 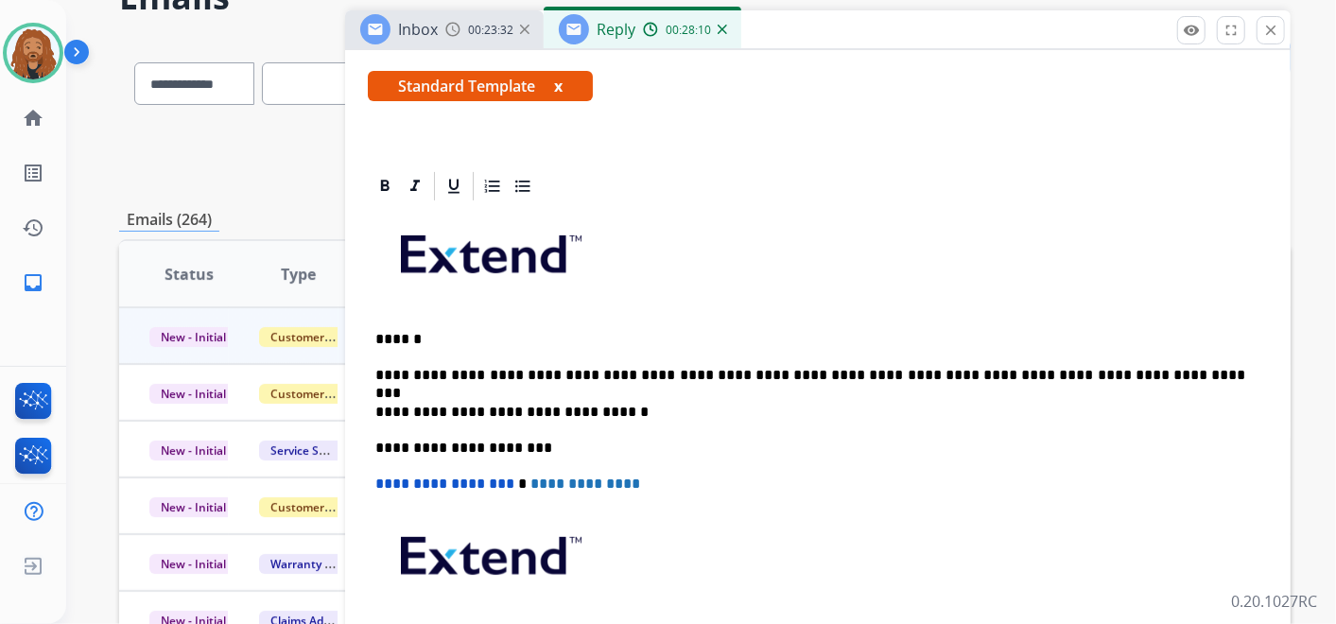 I want to click on mat-icon: fullscreen, so click(x=1231, y=30).